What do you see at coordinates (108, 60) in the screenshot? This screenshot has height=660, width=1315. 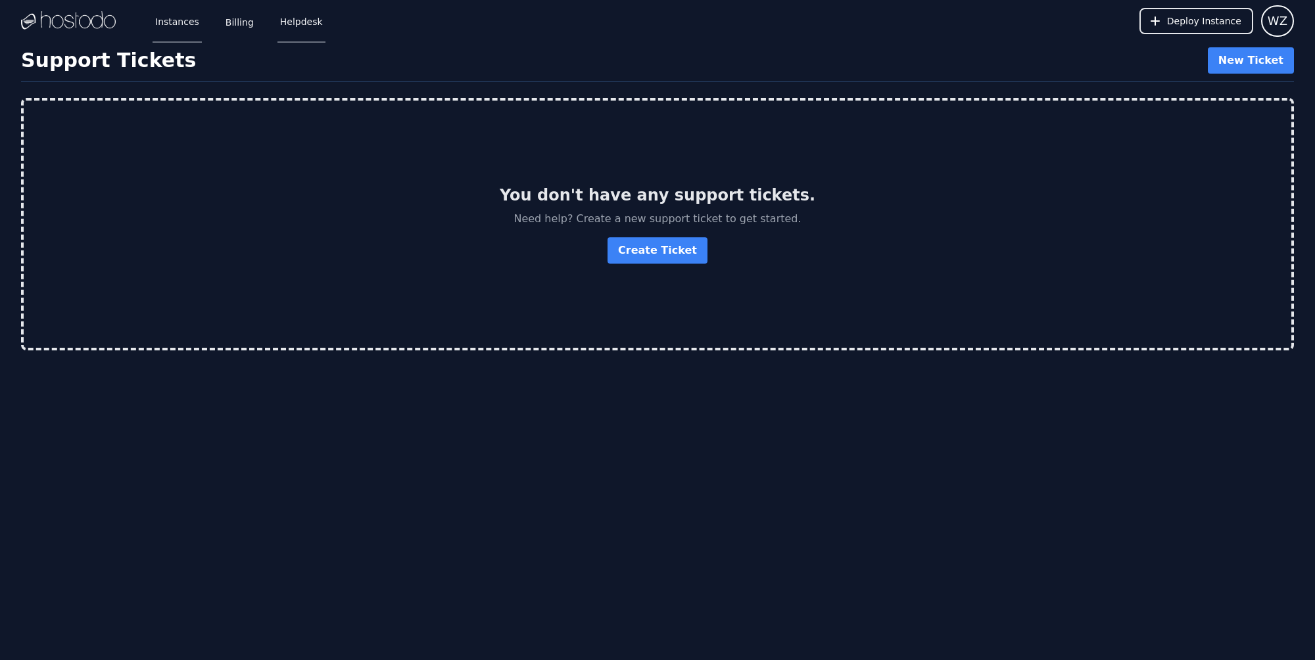 I see `h1: Support Tickets` at bounding box center [108, 60].